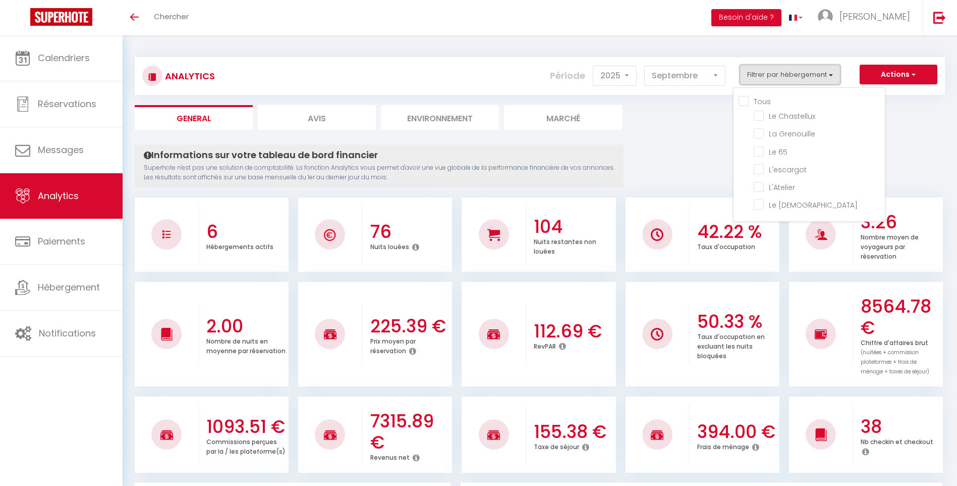  What do you see at coordinates (171, 16) in the screenshot?
I see `span: Chercher` at bounding box center [171, 16].